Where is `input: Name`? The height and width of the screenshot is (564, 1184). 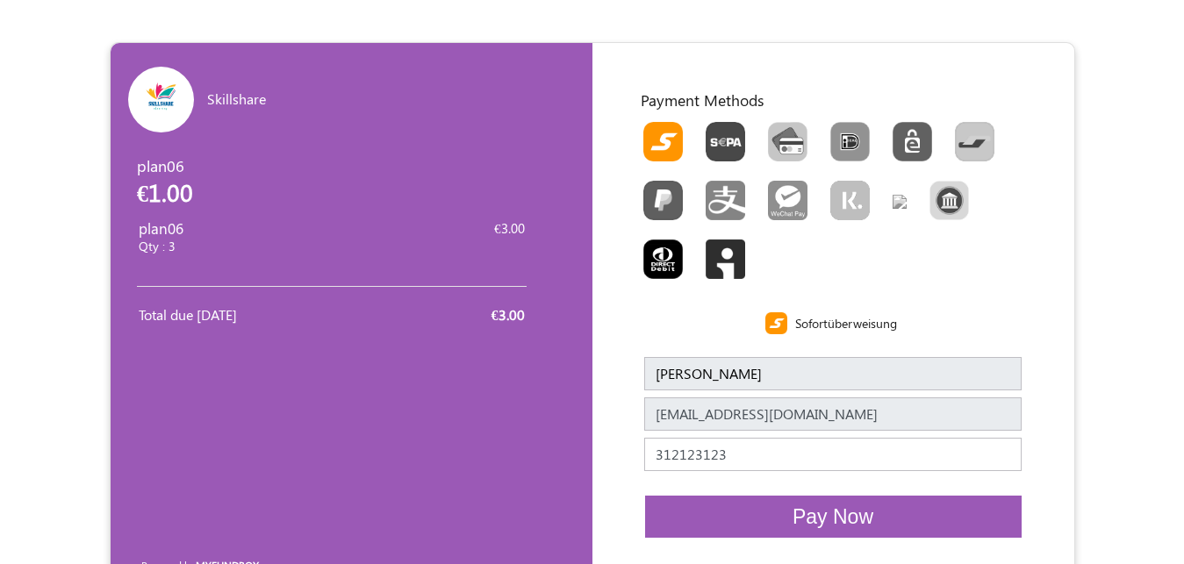
input: Name is located at coordinates (833, 374).